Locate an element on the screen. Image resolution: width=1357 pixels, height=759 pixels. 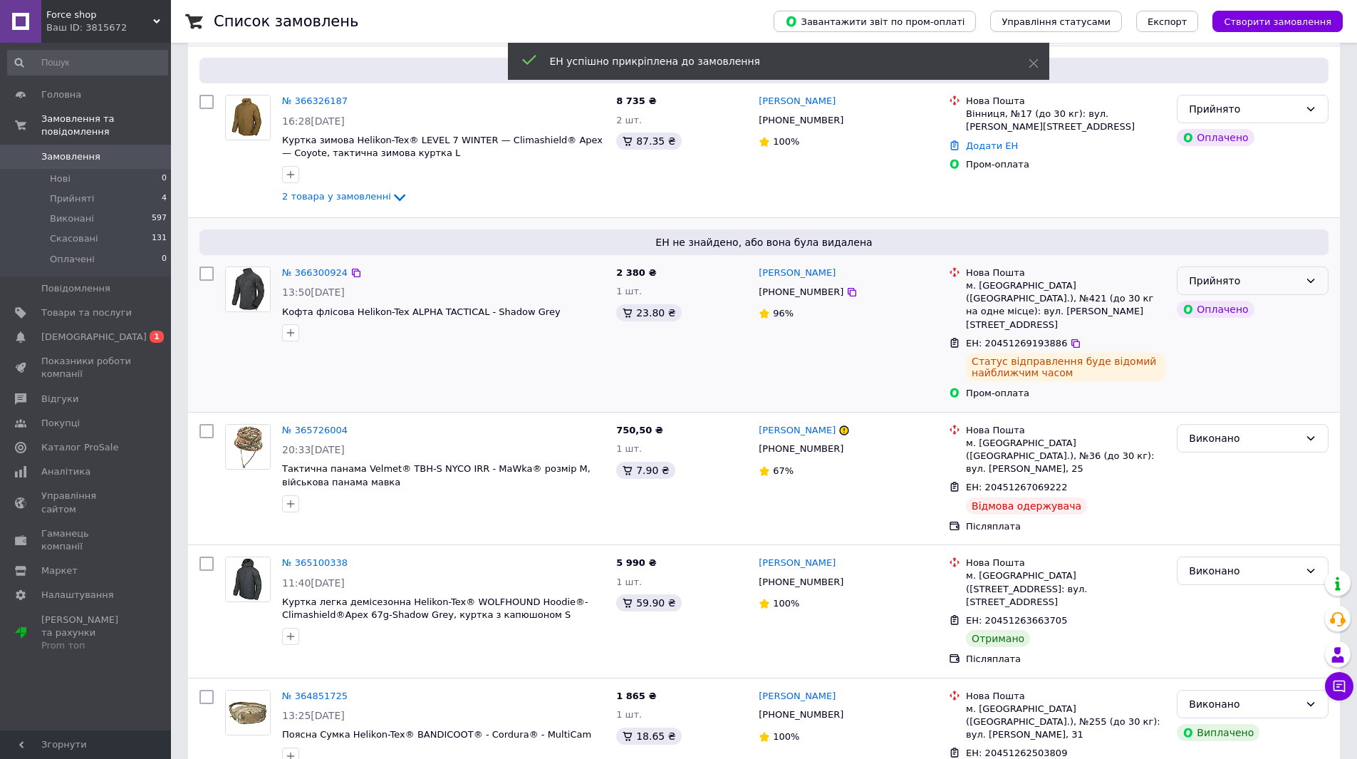
span: 131 is located at coordinates (159, 239).